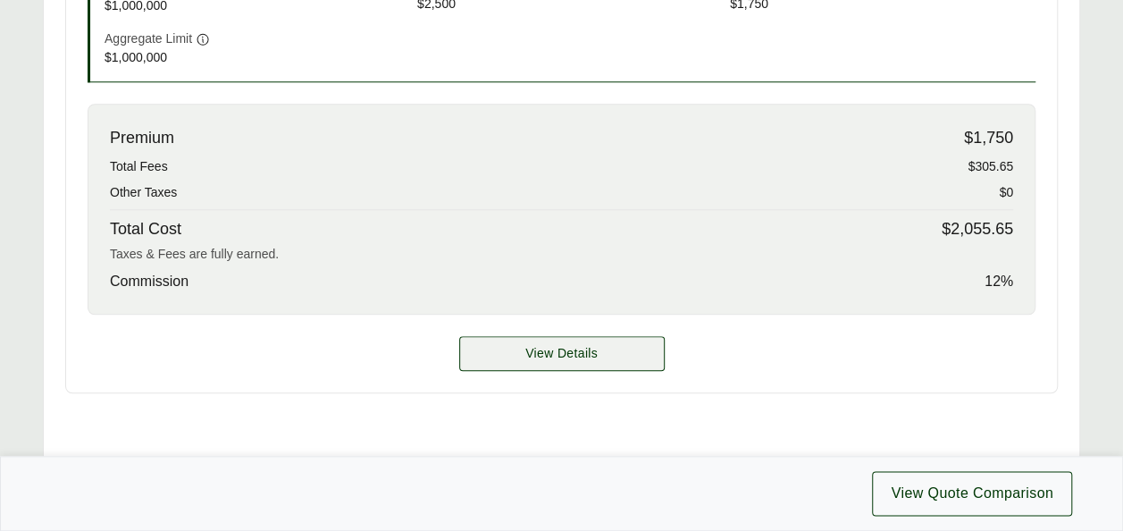 The width and height of the screenshot is (1123, 531). What do you see at coordinates (148, 38) in the screenshot?
I see `span: Aggregate Limit` at bounding box center [148, 38].